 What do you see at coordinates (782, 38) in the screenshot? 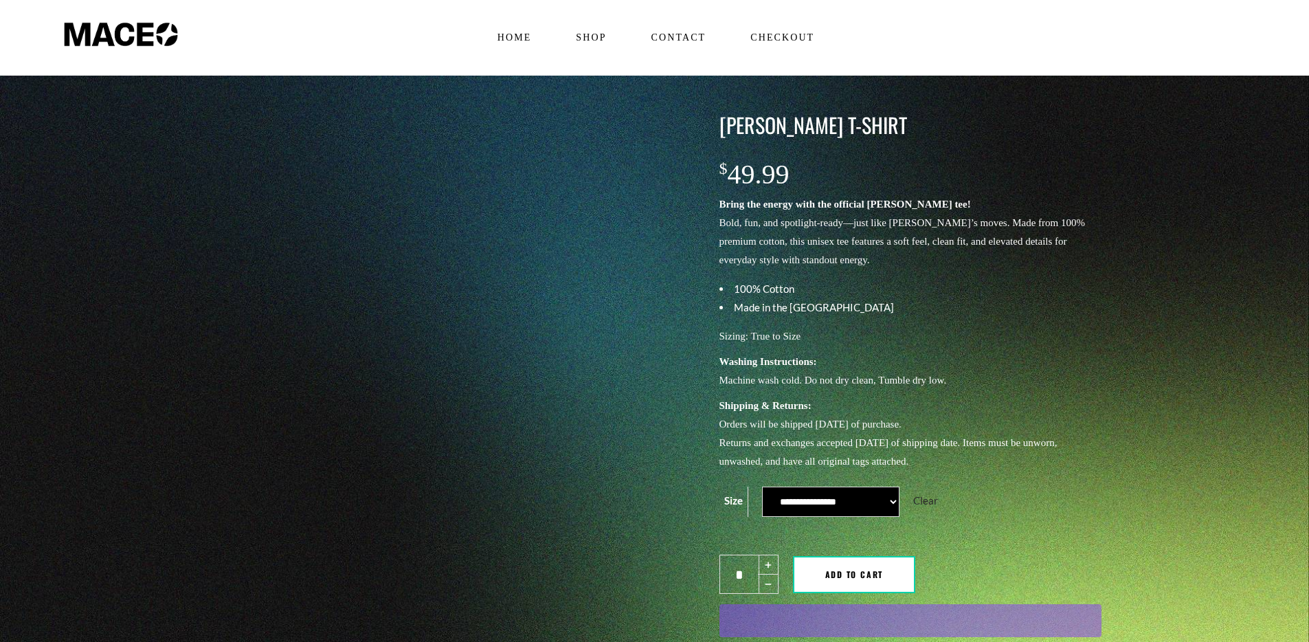
I see `span: Checkout` at bounding box center [782, 38].